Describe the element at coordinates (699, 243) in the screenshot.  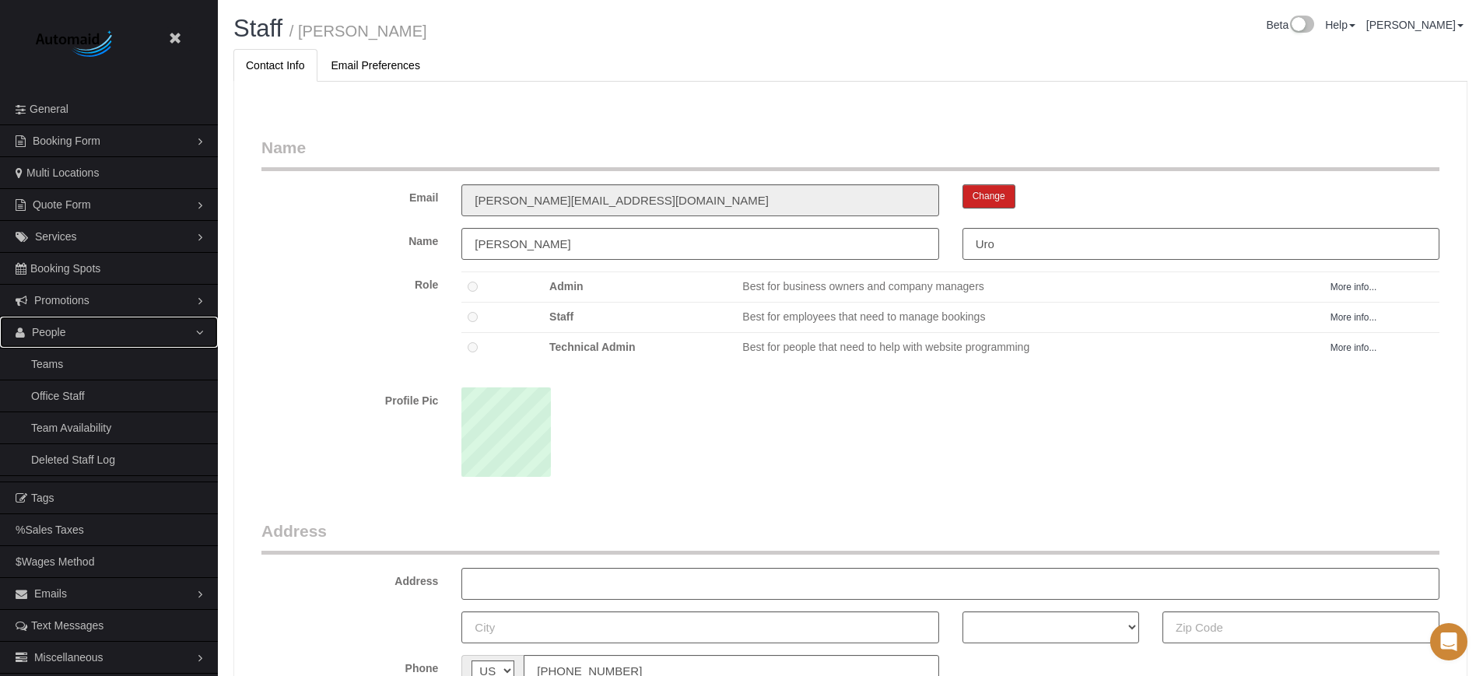
I see `input: First Name` at that location.